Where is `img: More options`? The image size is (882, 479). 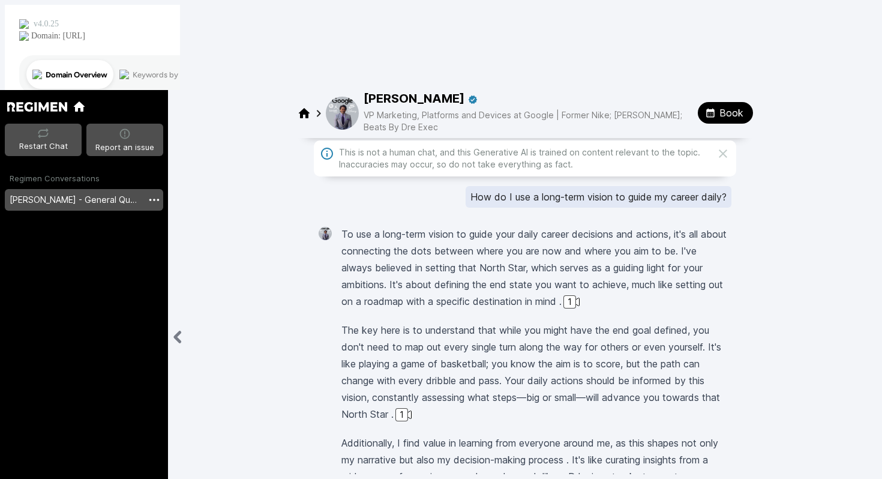 img: More options is located at coordinates (154, 200).